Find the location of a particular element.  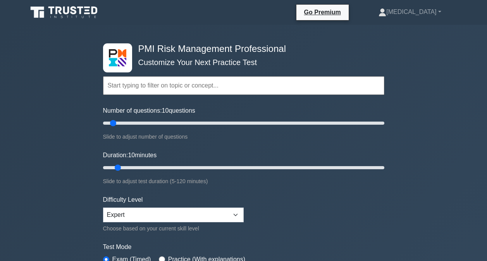

input: Start typing to filter on topic or concept... is located at coordinates (244, 86).